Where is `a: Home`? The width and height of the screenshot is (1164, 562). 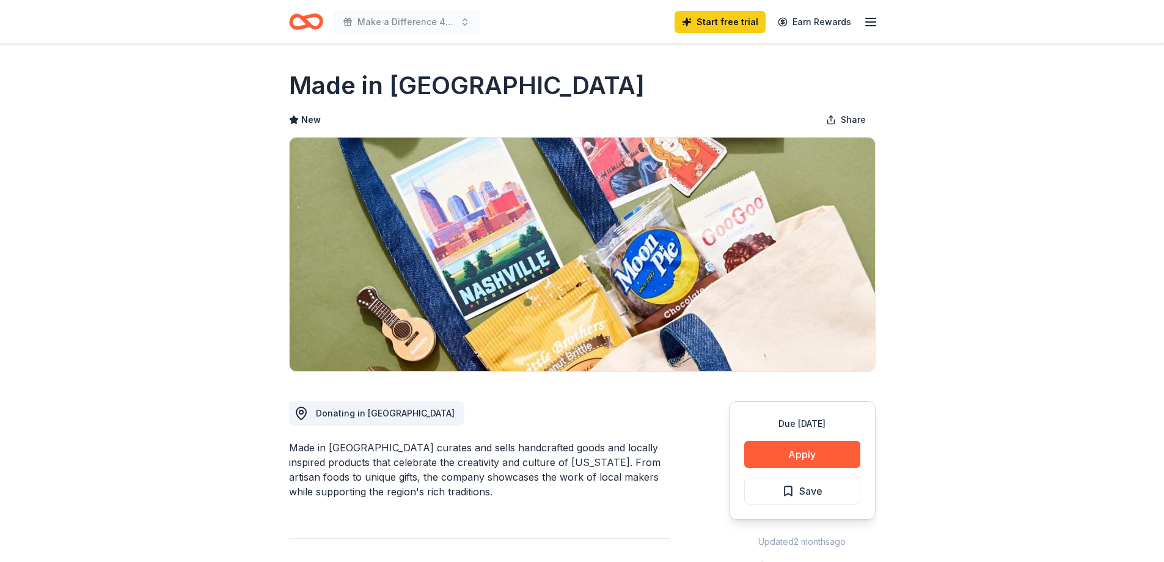
a: Home is located at coordinates (306, 21).